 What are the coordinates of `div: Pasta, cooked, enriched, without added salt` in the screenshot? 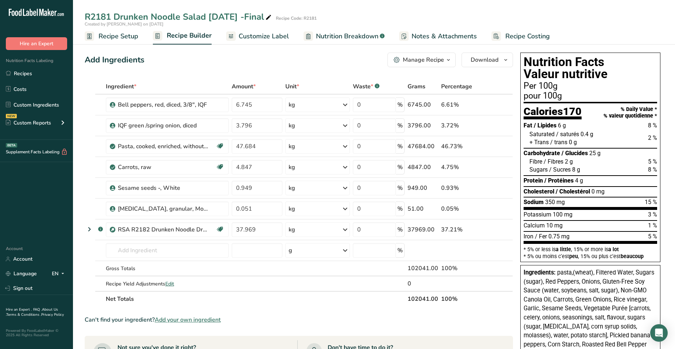 It's located at (164, 146).